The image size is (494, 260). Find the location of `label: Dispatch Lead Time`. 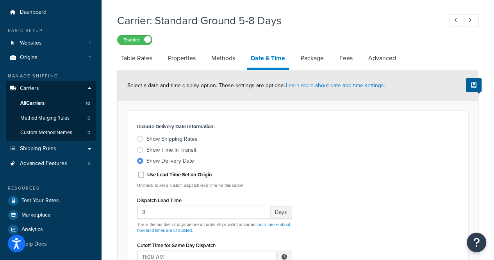

label: Dispatch Lead Time is located at coordinates (159, 200).